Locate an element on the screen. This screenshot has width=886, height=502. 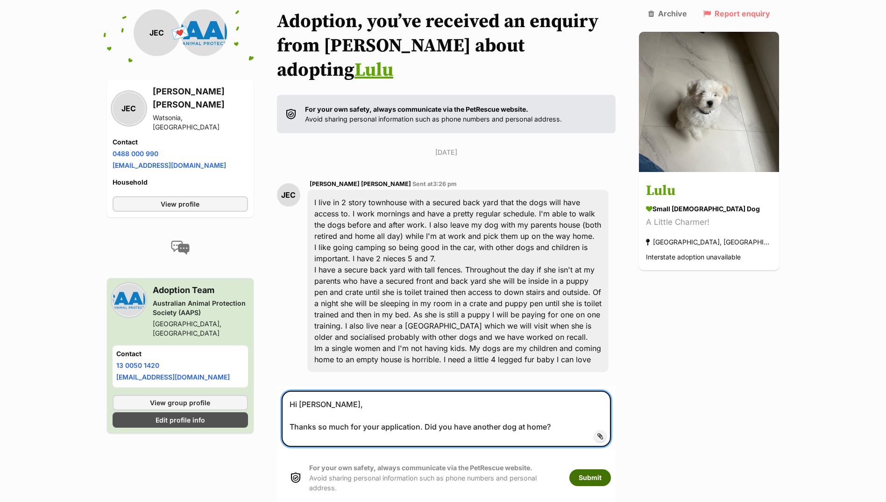
button: Submit is located at coordinates (590, 477).